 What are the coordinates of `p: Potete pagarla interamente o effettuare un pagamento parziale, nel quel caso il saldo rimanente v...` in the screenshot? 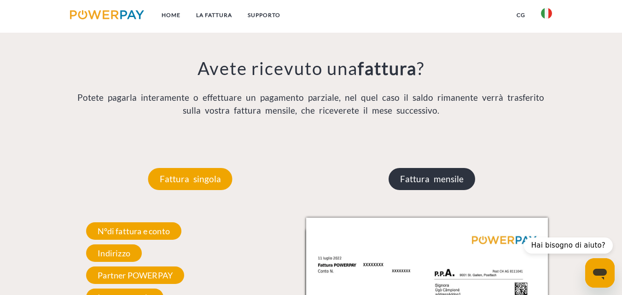 It's located at (311, 104).